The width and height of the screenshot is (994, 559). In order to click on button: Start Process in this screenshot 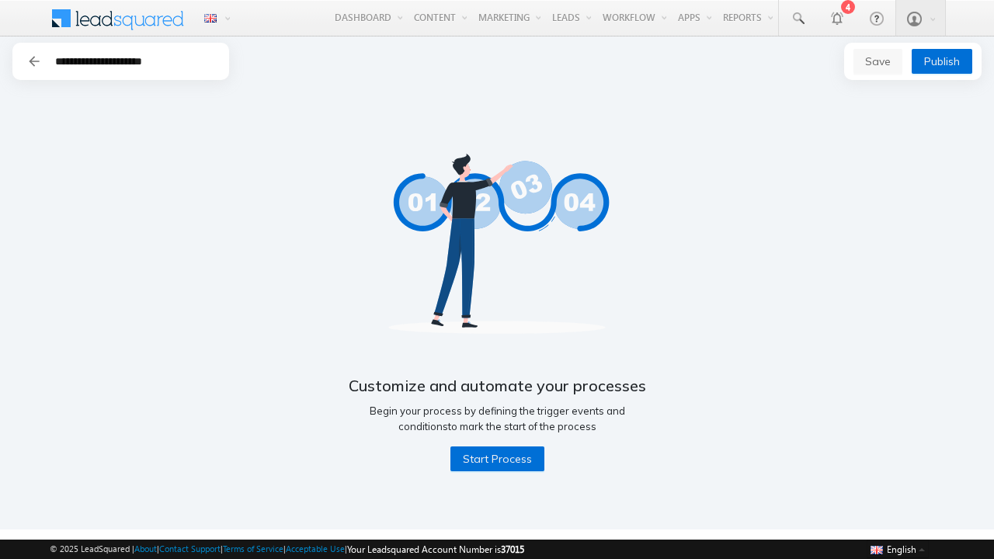, I will do `click(497, 423)`.